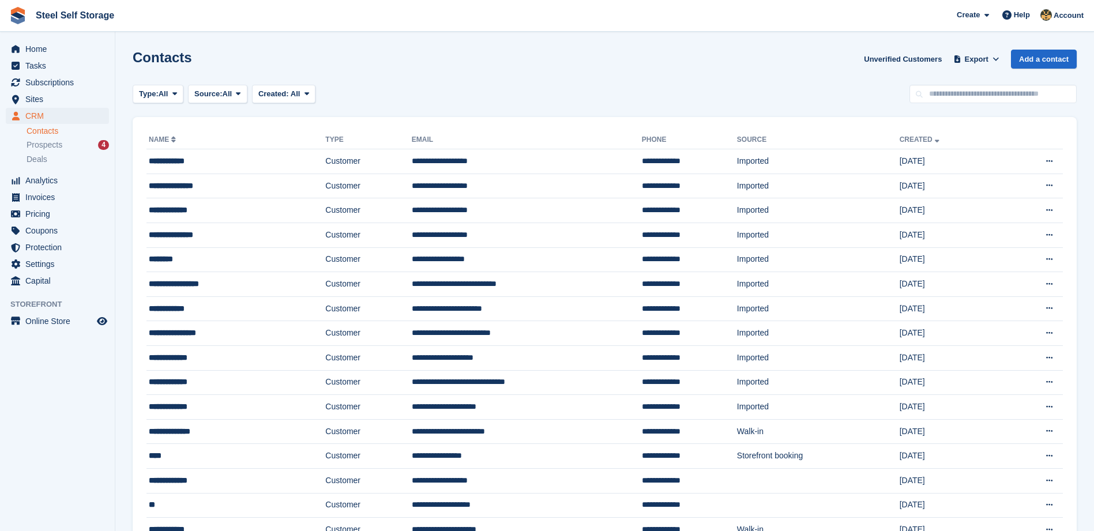 This screenshot has width=1094, height=531. What do you see at coordinates (60, 49) in the screenshot?
I see `span: Home` at bounding box center [60, 49].